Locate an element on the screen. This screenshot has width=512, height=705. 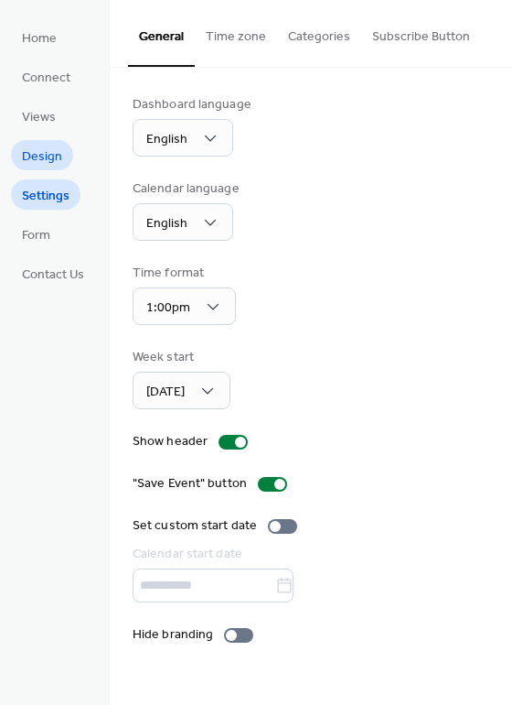
span: Settings is located at coordinates (46, 196).